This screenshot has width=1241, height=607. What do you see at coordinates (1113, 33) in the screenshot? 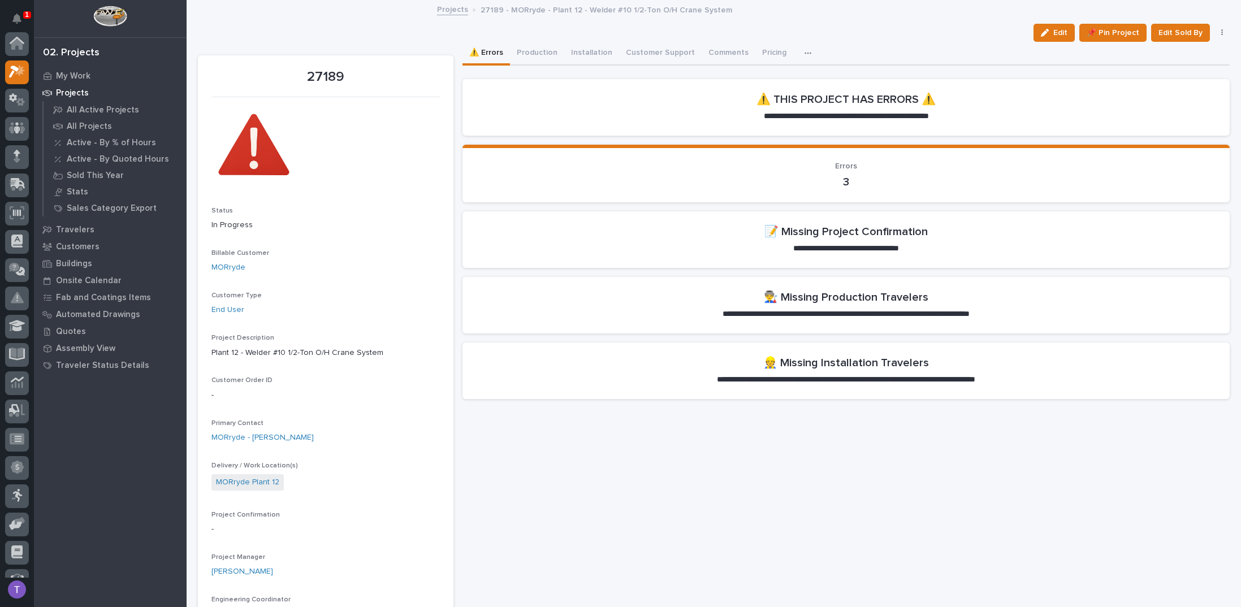
I see `span: 📌 Pin Project` at bounding box center [1113, 33].